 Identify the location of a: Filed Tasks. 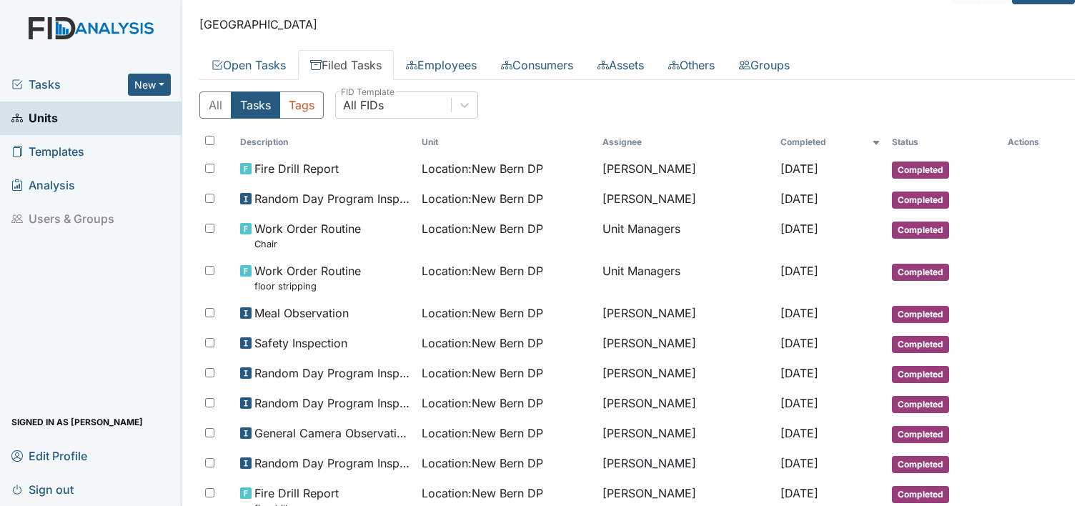
(346, 65).